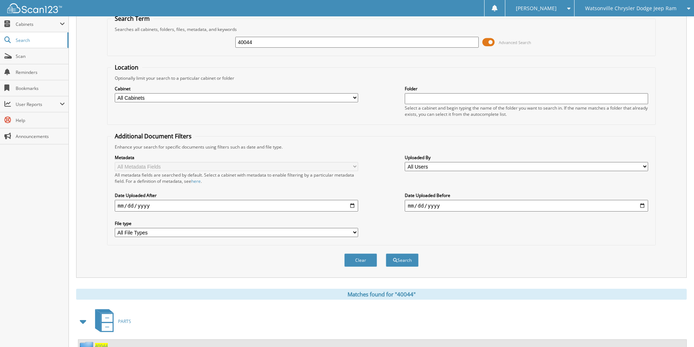 The height and width of the screenshot is (347, 694). Describe the element at coordinates (381, 78) in the screenshot. I see `div: Optionally limit your search to a particular cabinet or folder` at that location.